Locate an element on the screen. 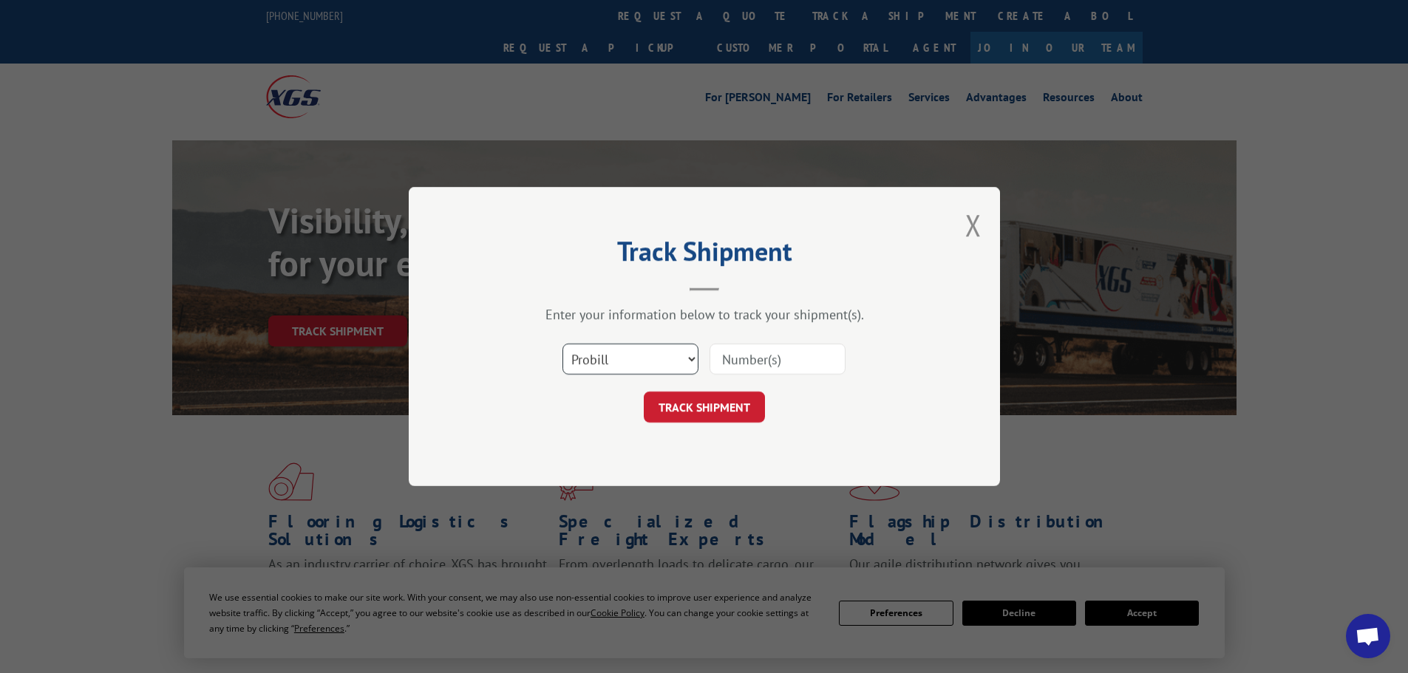  h2: Track Shipment is located at coordinates (704, 255).